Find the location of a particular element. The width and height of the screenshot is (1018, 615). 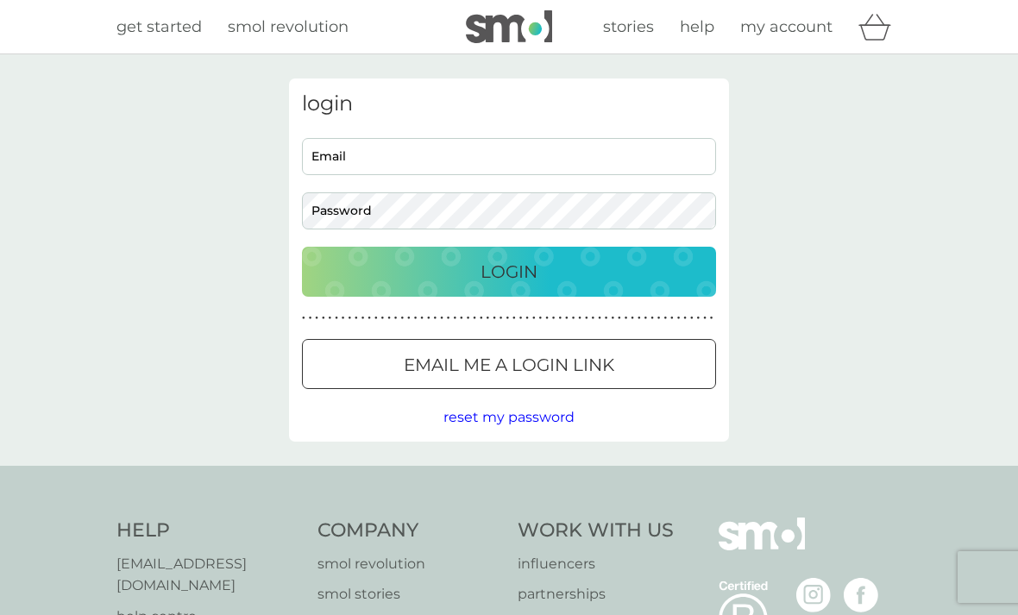

p: Login is located at coordinates (509, 272).